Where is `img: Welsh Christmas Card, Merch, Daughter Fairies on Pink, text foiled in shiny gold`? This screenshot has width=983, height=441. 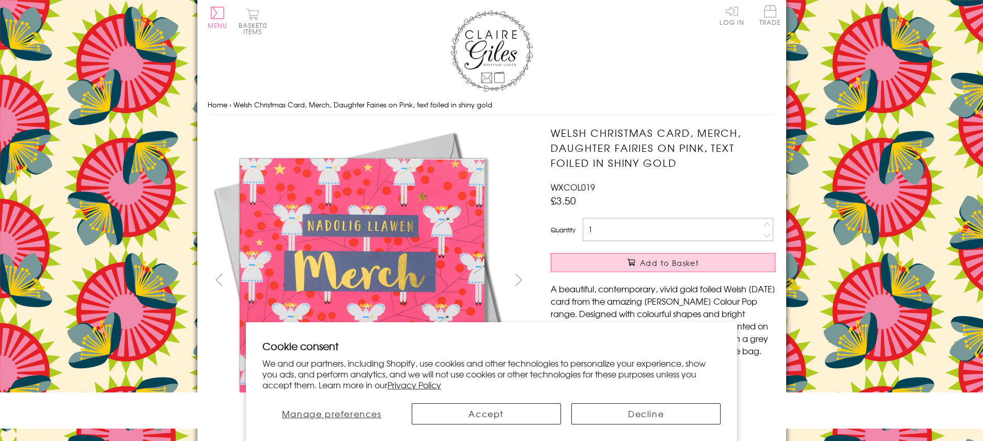
img: Welsh Christmas Card, Merch, Daughter Fairies on Pink, text foiled in shiny gold is located at coordinates (362, 280).